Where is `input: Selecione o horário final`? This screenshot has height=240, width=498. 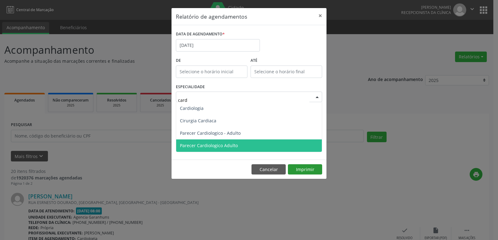
input: Selecione o horário final is located at coordinates (286, 72).